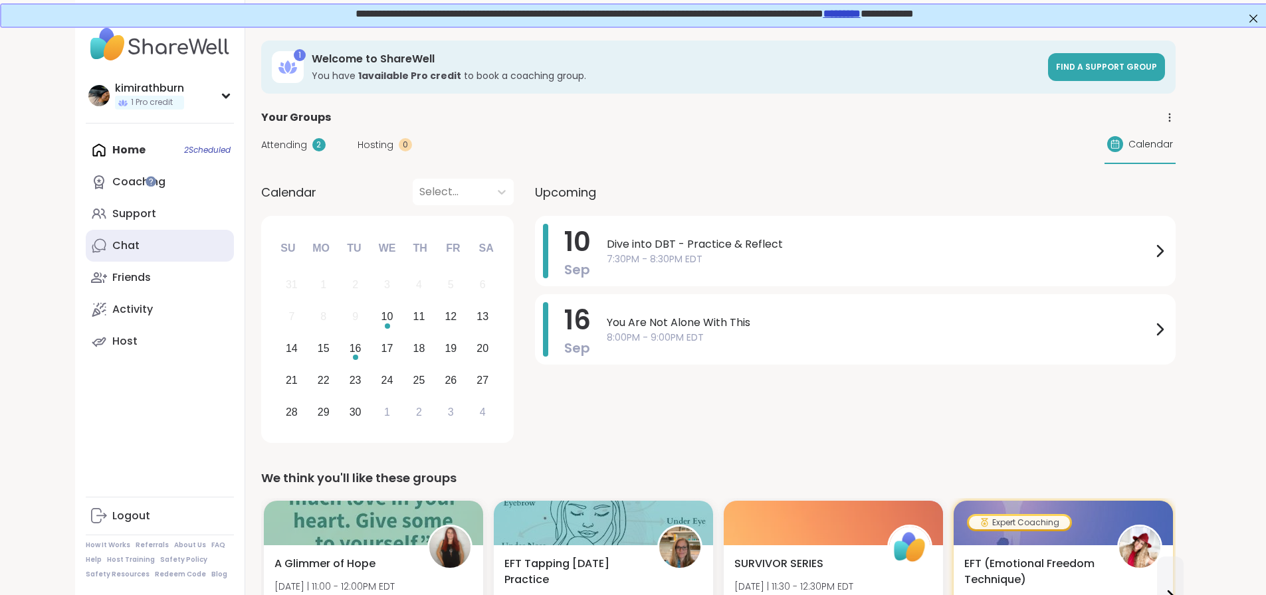 The height and width of the screenshot is (595, 1266). What do you see at coordinates (676, 76) in the screenshot?
I see `h3: You have to book a coaching group.` at bounding box center [676, 76].